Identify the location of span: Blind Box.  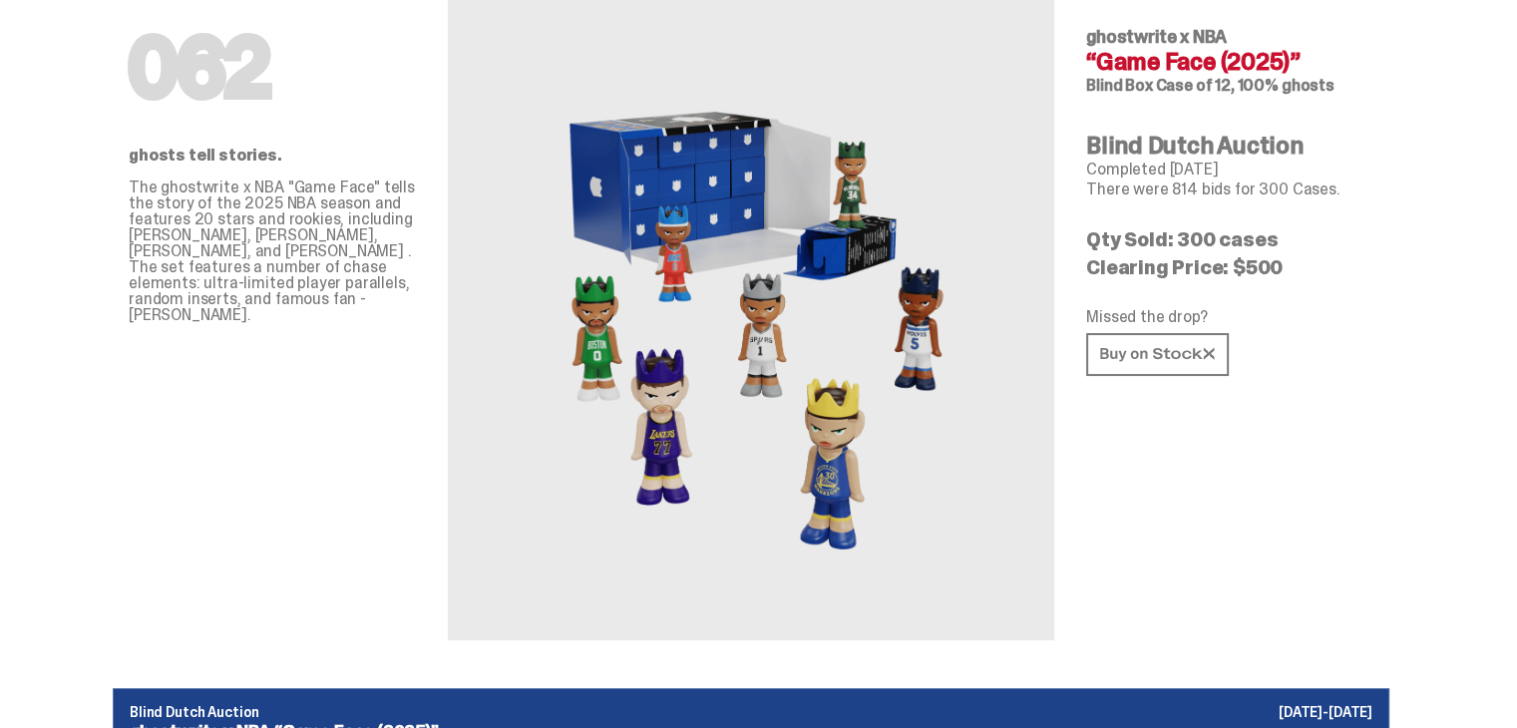
(1119, 85).